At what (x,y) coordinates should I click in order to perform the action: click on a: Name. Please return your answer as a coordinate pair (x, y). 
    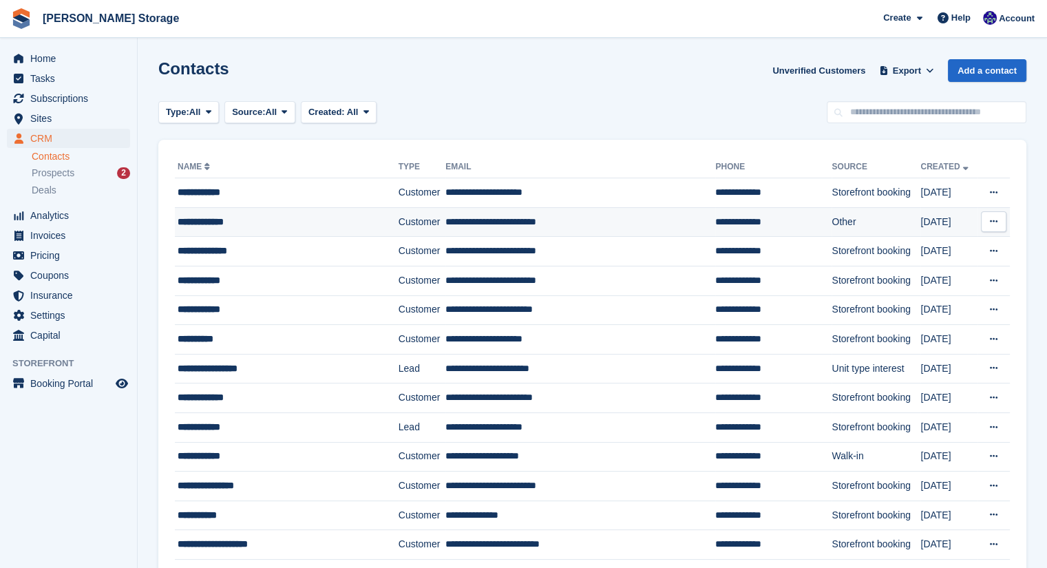
    Looking at the image, I should click on (195, 167).